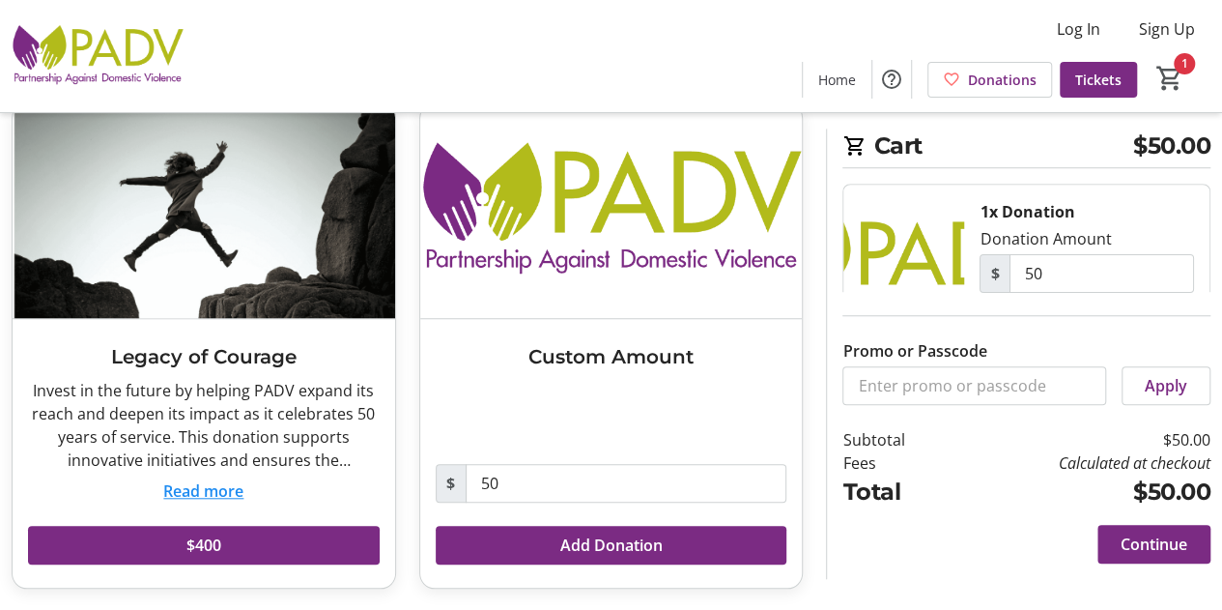  Describe the element at coordinates (837, 79) in the screenshot. I see `span: Home` at that location.